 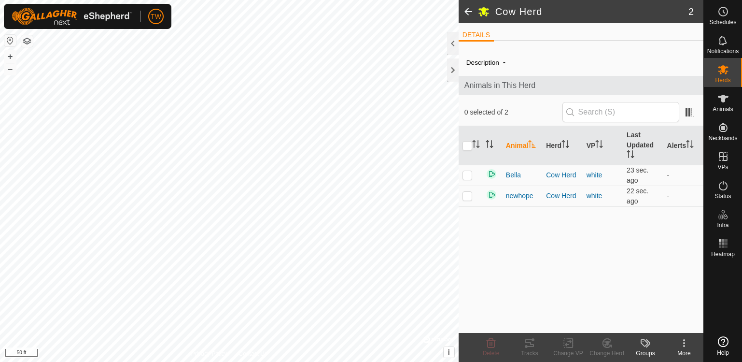 I want to click on th: Animal, so click(x=522, y=145).